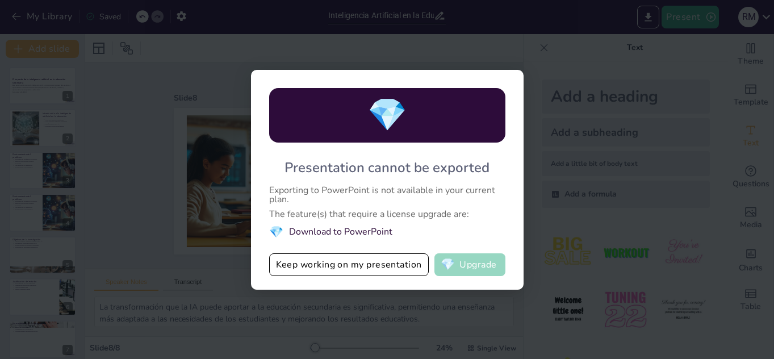 The width and height of the screenshot is (774, 359). I want to click on button: diamondUpgrade, so click(470, 265).